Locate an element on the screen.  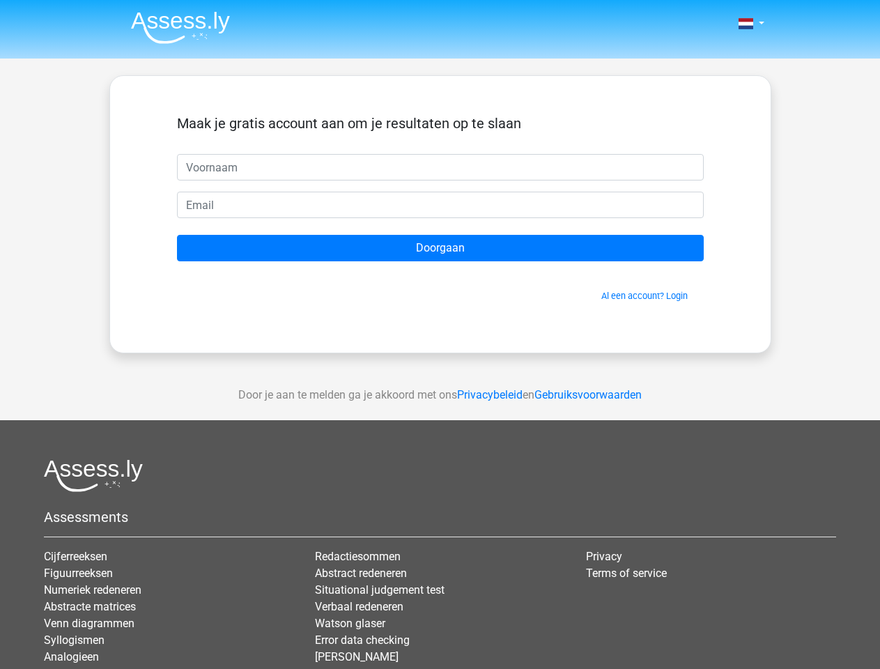
a: Terms of service is located at coordinates (627, 573).